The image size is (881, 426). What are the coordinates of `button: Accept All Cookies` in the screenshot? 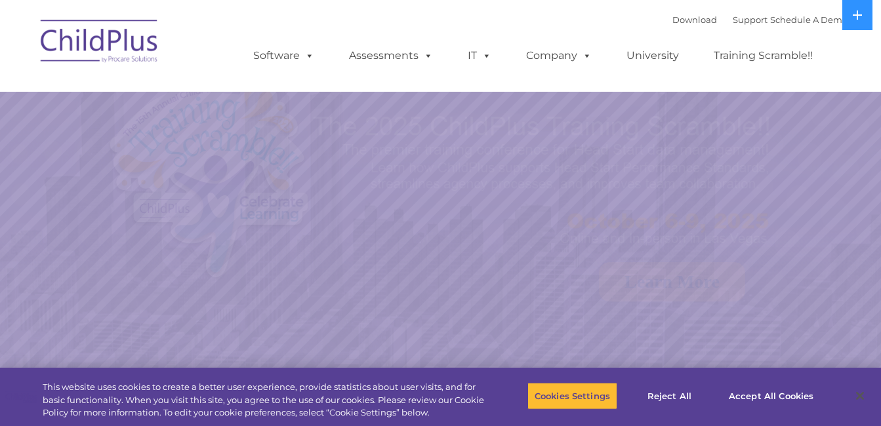 It's located at (771, 396).